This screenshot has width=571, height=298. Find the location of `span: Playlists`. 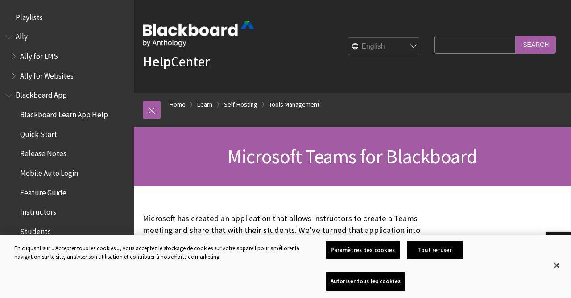

span: Playlists is located at coordinates (29, 16).